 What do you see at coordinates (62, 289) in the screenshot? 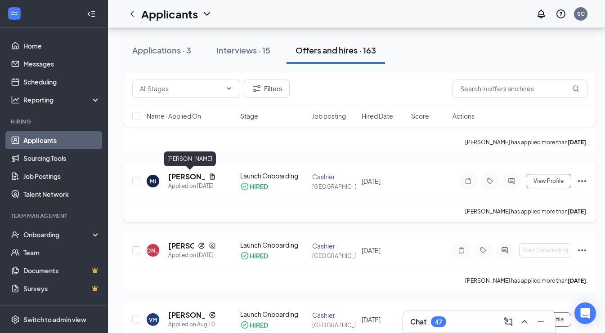
I see `a: SurveysCrown` at bounding box center [62, 289].